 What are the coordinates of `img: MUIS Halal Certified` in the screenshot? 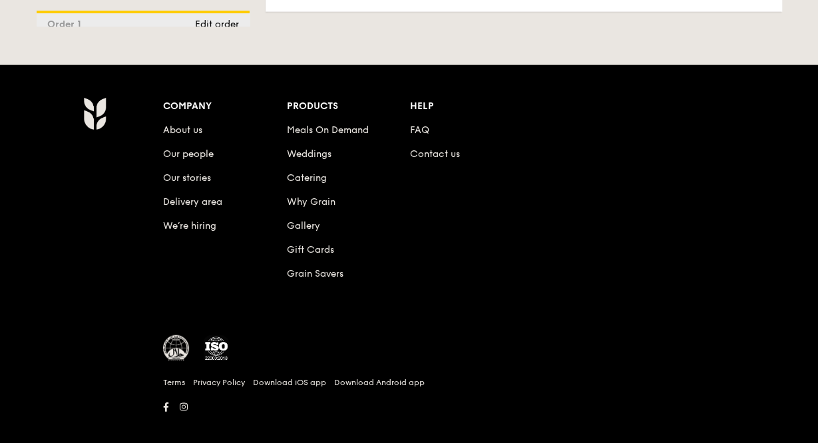 It's located at (176, 349).